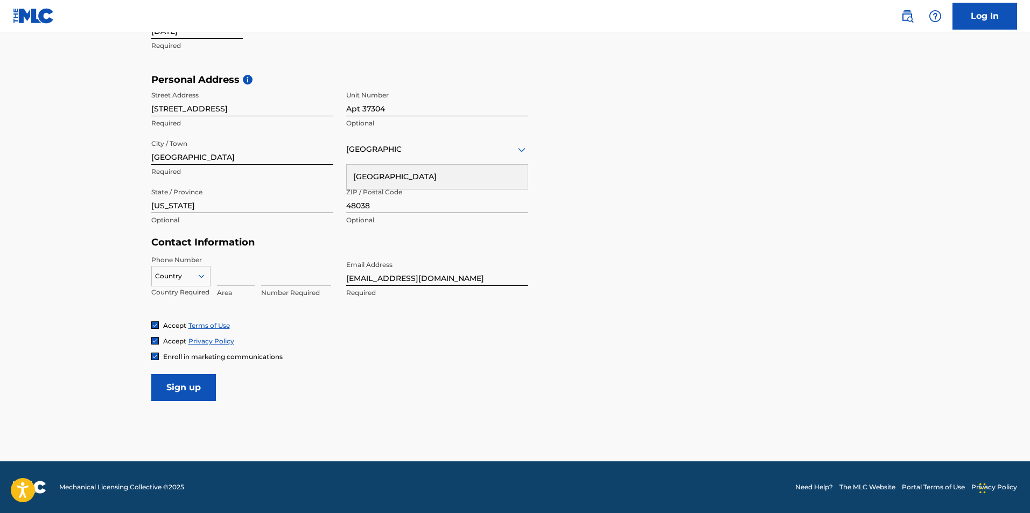  Describe the element at coordinates (209, 325) in the screenshot. I see `a: Terms of Use` at that location.